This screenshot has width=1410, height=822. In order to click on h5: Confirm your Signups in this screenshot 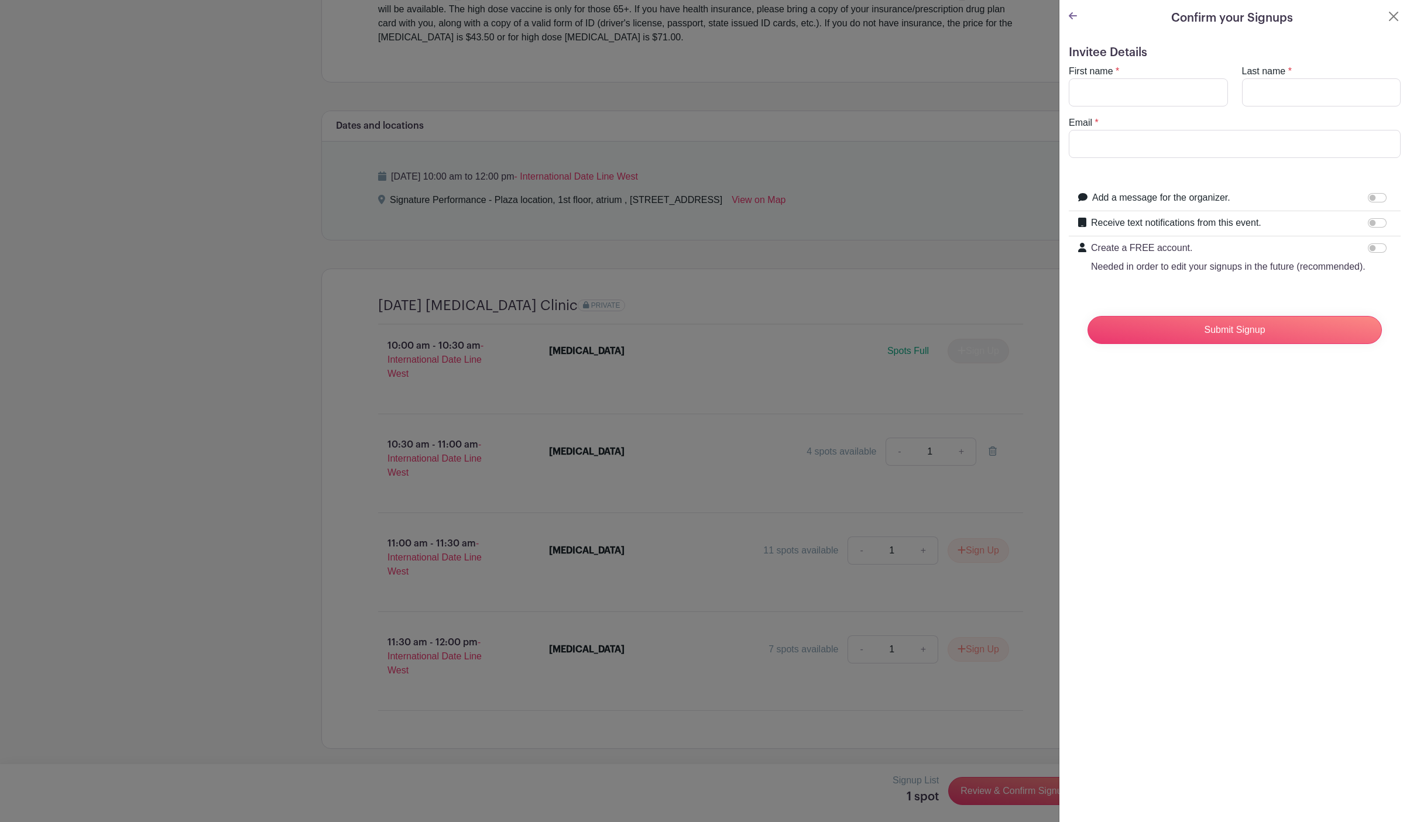, I will do `click(1232, 18)`.